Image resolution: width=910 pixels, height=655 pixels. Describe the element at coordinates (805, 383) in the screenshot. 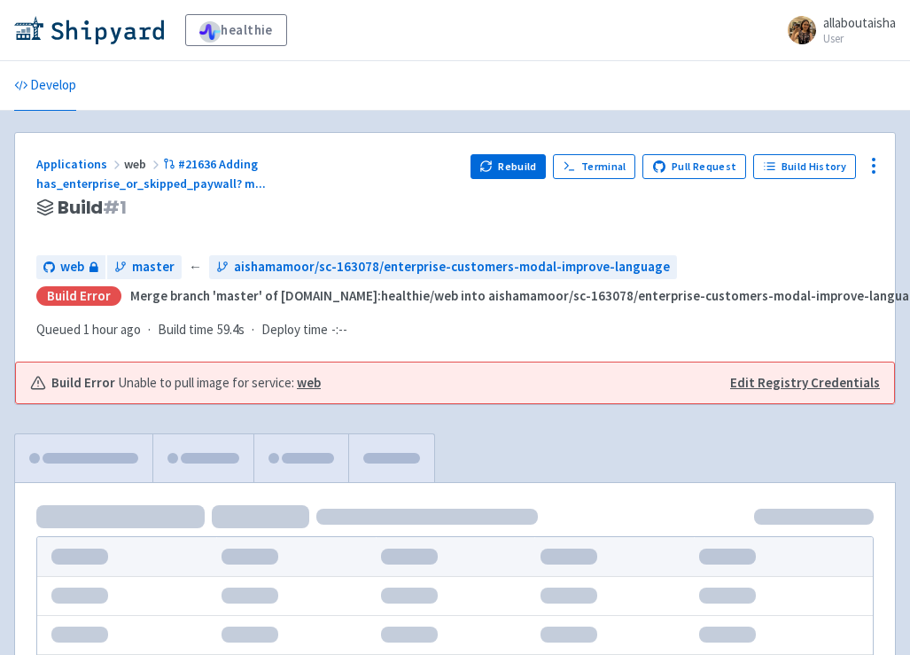

I see `a: Edit Registry Credentials` at that location.